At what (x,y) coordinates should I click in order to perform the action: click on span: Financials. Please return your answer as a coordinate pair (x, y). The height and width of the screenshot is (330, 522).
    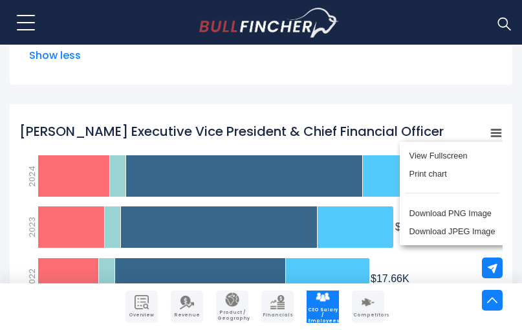
    Looking at the image, I should click on (277, 315).